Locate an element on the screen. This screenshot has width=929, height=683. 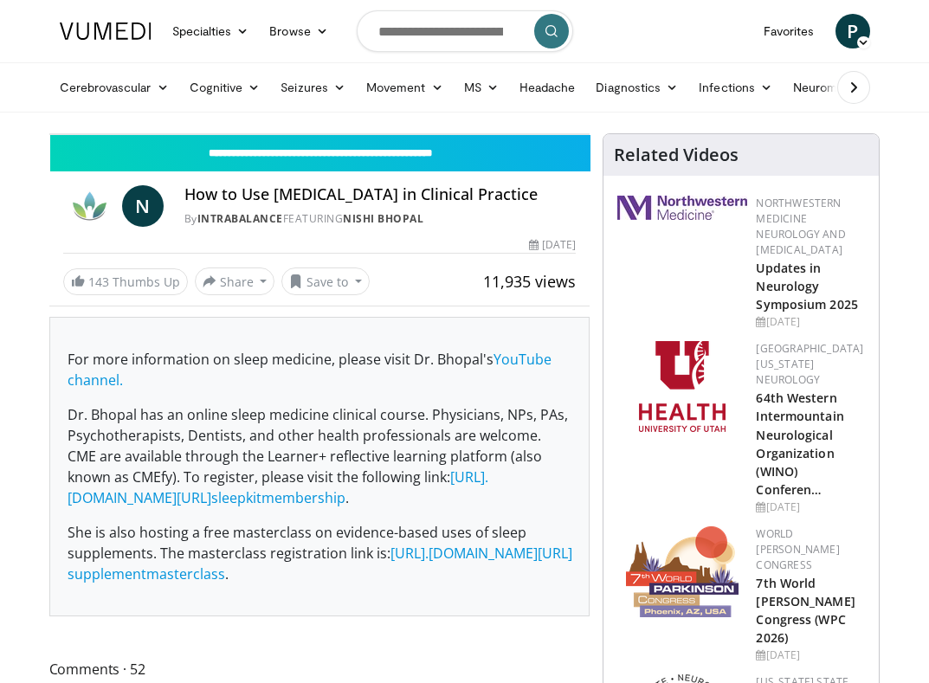
span: 11,935 views is located at coordinates (529, 281).